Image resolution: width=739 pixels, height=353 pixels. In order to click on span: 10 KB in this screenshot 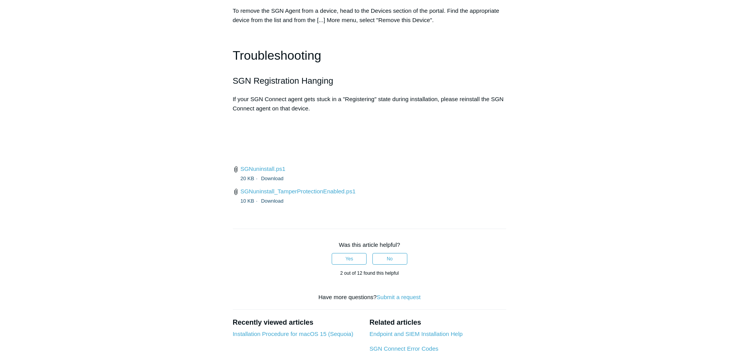, I will do `click(250, 201)`.